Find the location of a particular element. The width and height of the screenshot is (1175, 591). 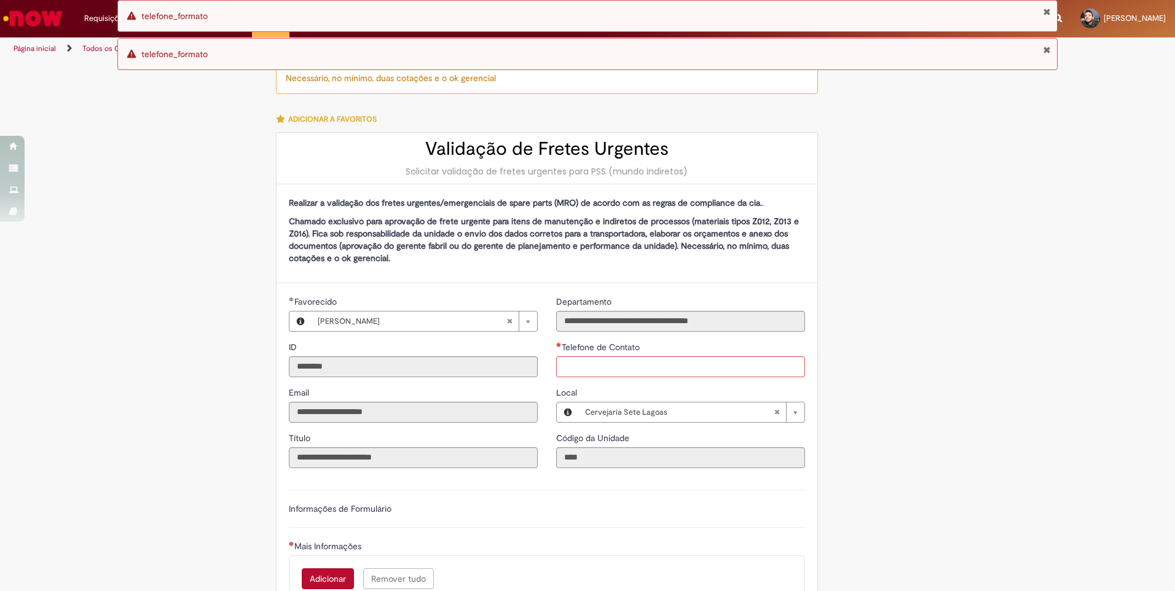

input: Código da Unidade is located at coordinates (680, 458).